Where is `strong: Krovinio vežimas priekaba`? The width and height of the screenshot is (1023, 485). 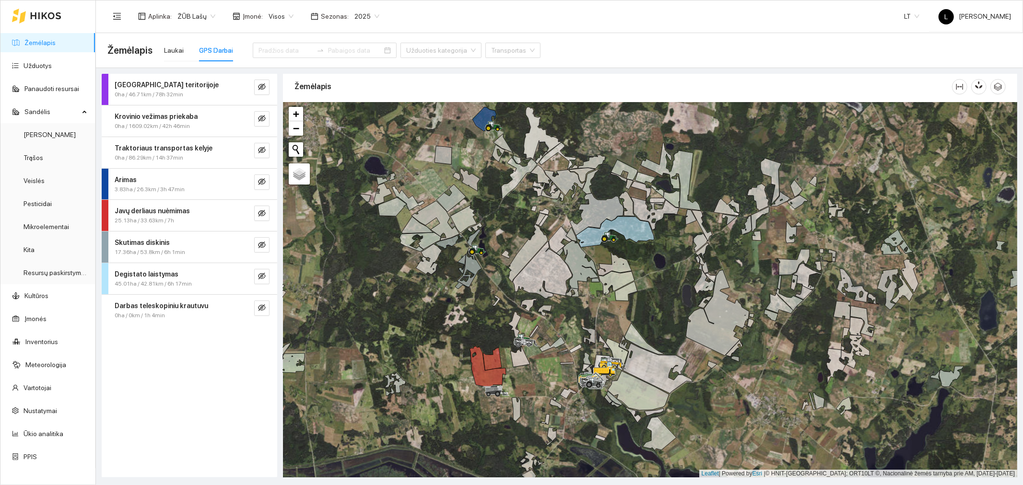 strong: Krovinio vežimas priekaba is located at coordinates (156, 116).